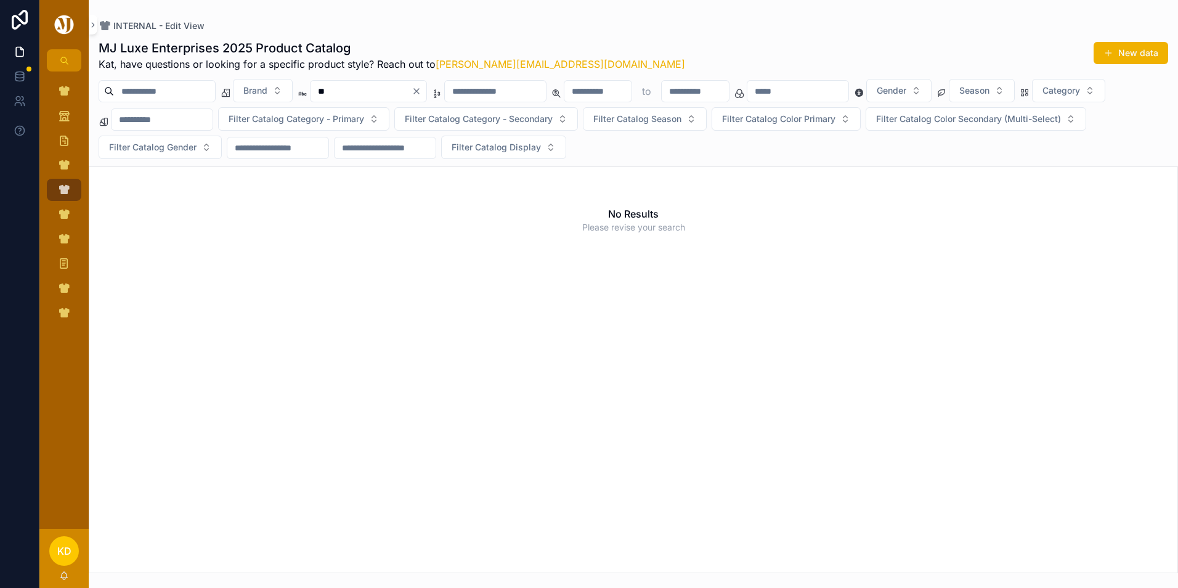 Image resolution: width=1178 pixels, height=588 pixels. I want to click on a: New data, so click(1131, 53).